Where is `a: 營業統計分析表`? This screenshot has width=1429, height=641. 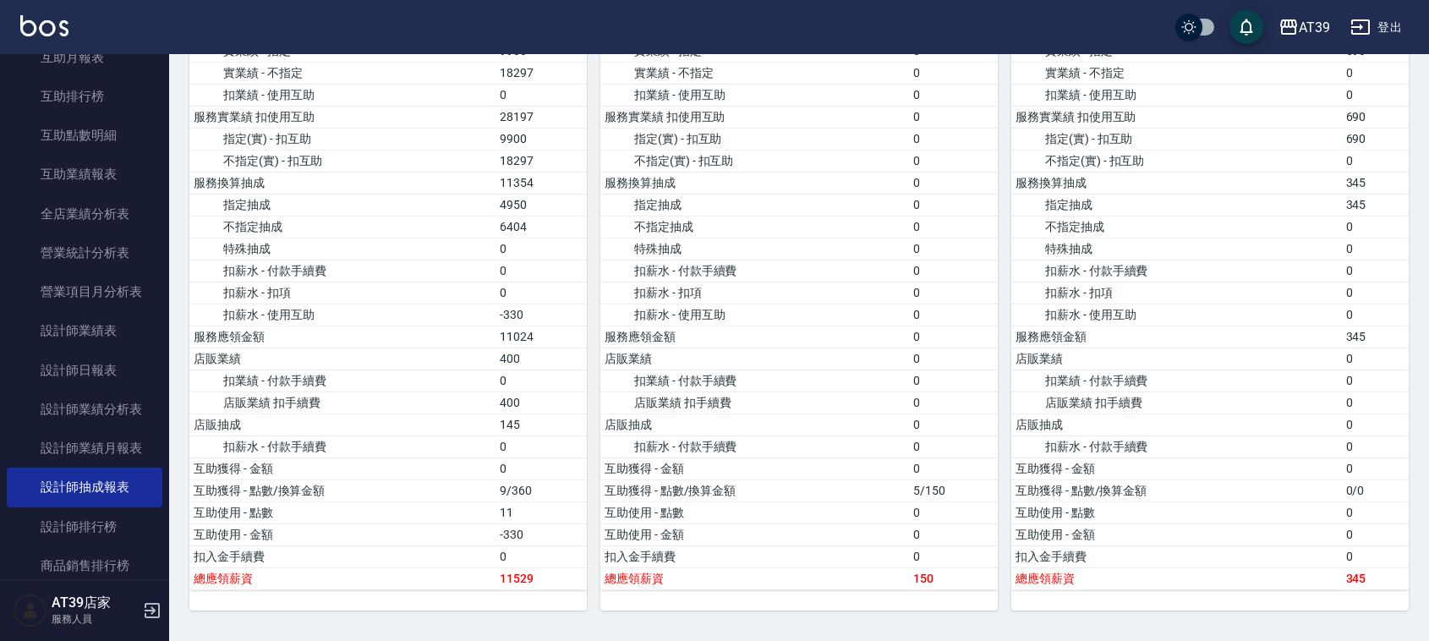
a: 營業統計分析表 is located at coordinates (85, 253).